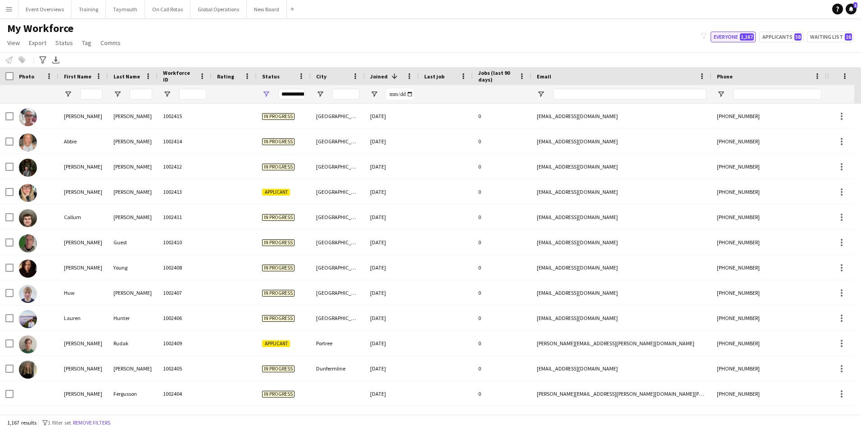 This screenshot has height=430, width=861. Describe the element at coordinates (782, 37) in the screenshot. I see `button: Applicants58` at that location.